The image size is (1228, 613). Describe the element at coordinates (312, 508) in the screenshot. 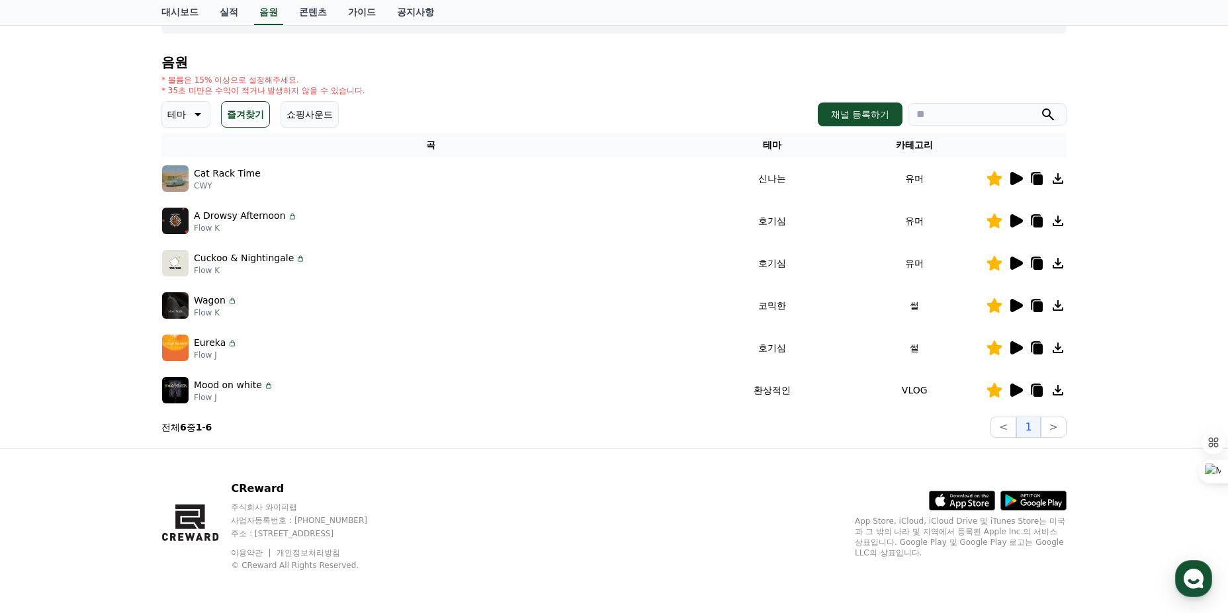

I see `p: 주식회사 와이피랩` at that location.